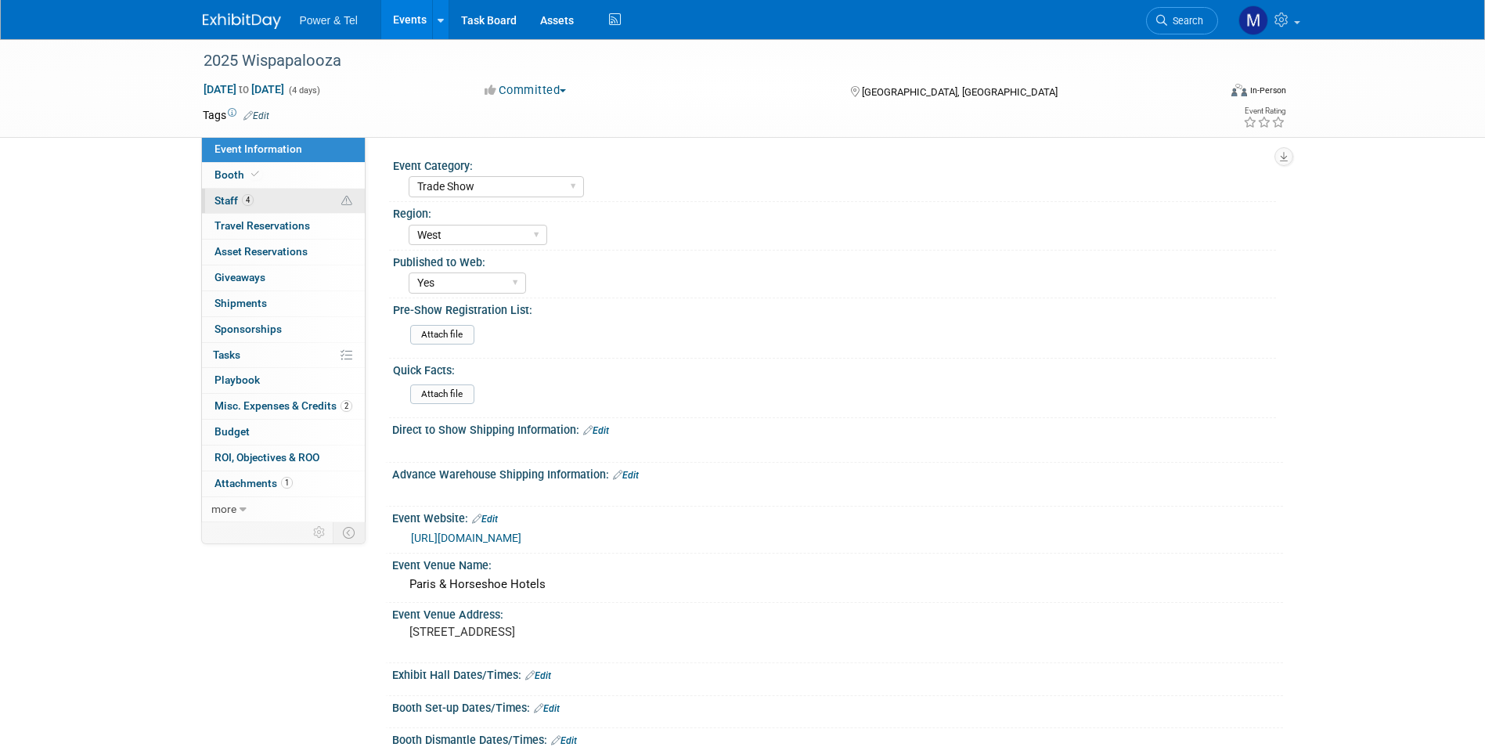 This screenshot has height=747, width=1485. I want to click on div: Advance Warehouse Shipping Information:, so click(838, 473).